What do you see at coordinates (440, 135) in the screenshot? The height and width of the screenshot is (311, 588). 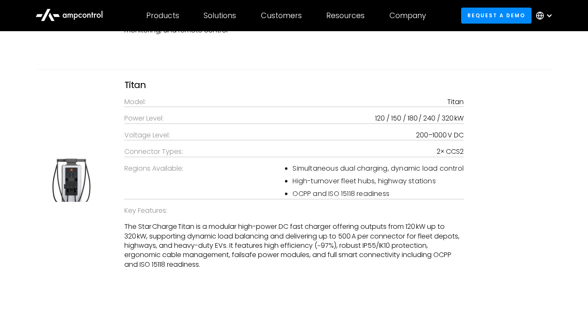 I see `div: 200–1000 V DC` at bounding box center [440, 135].